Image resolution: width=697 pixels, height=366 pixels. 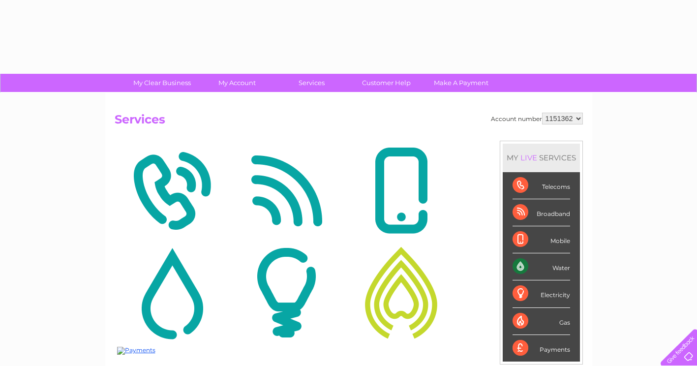 What do you see at coordinates (541, 321) in the screenshot?
I see `div: Gas` at bounding box center [541, 321].